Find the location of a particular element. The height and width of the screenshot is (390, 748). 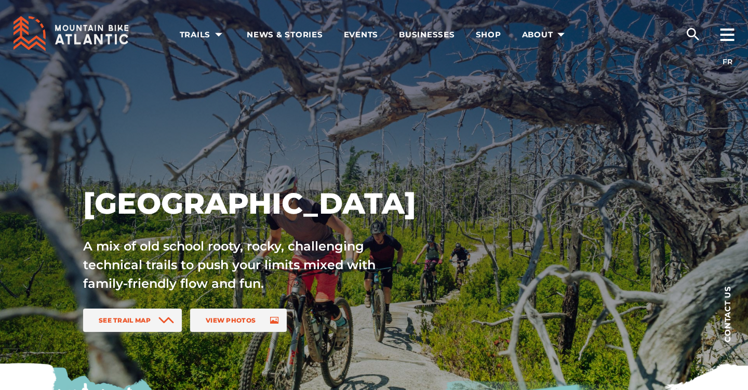

span: Events is located at coordinates (361, 35).